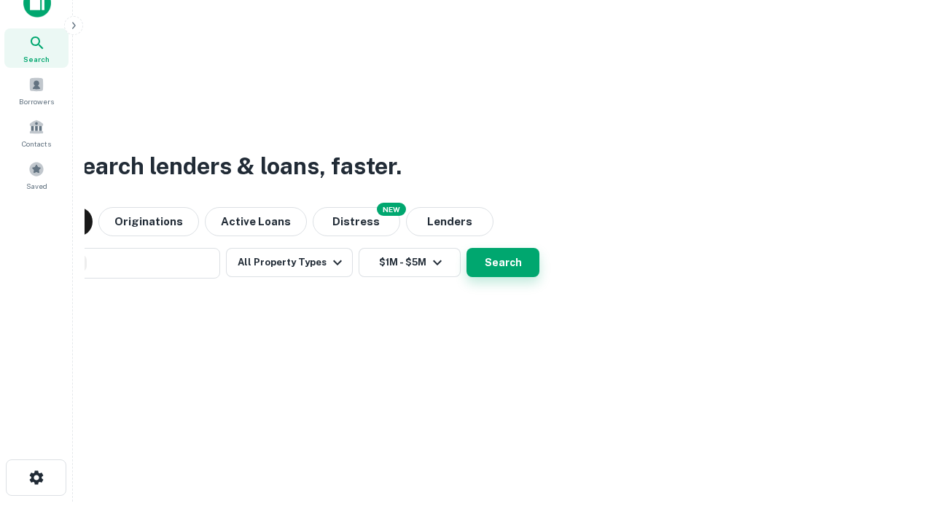  Describe the element at coordinates (149, 222) in the screenshot. I see `button: Originations` at that location.